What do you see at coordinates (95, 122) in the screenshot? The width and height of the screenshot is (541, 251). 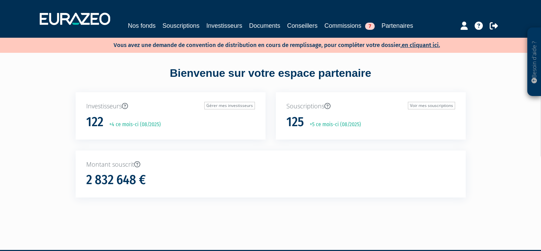 I see `h1: 122` at bounding box center [95, 122].